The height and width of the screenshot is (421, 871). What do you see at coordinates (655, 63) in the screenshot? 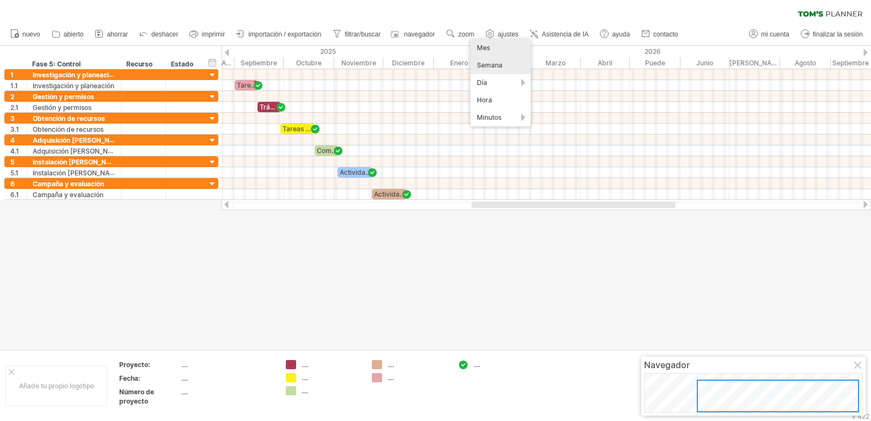
I see `div: Mayo de 2026` at bounding box center [655, 63].